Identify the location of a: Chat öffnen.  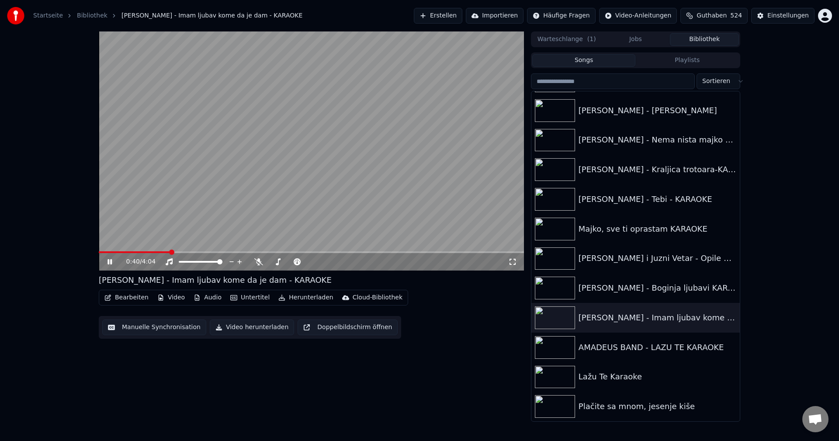
(815, 419).